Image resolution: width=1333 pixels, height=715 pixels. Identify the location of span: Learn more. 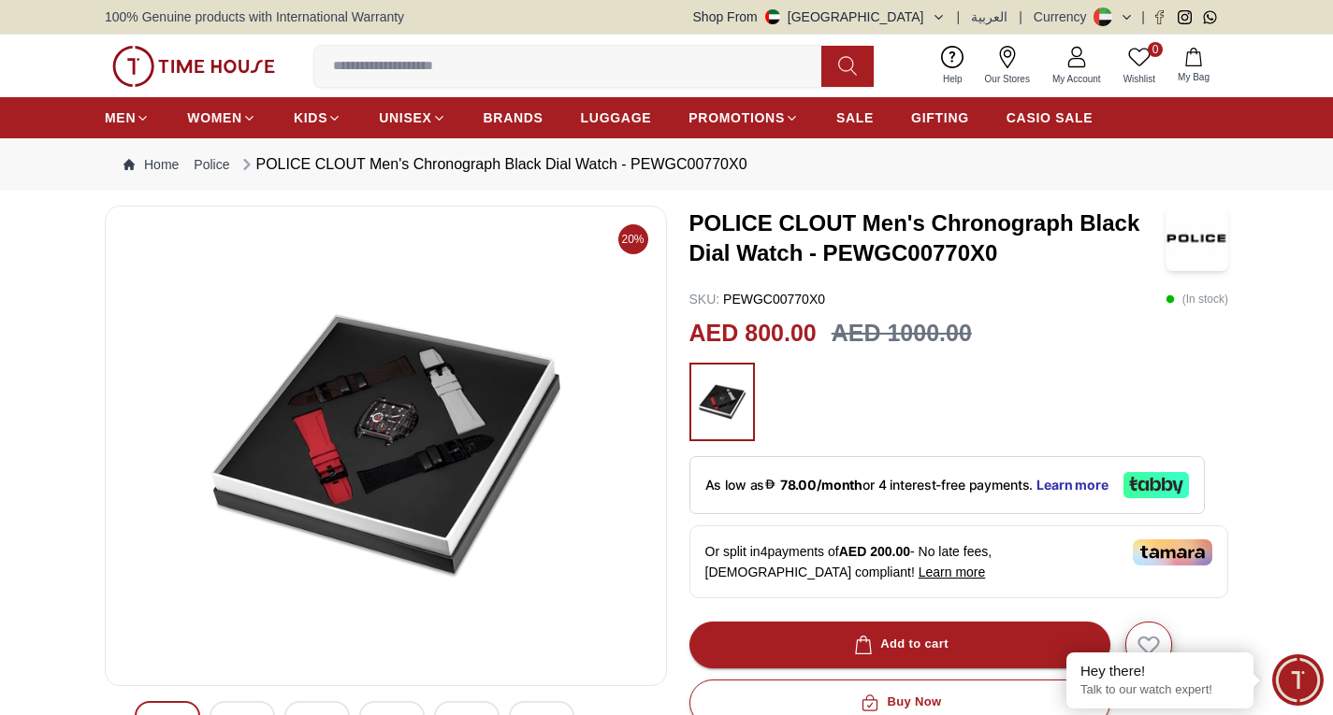
(952, 572).